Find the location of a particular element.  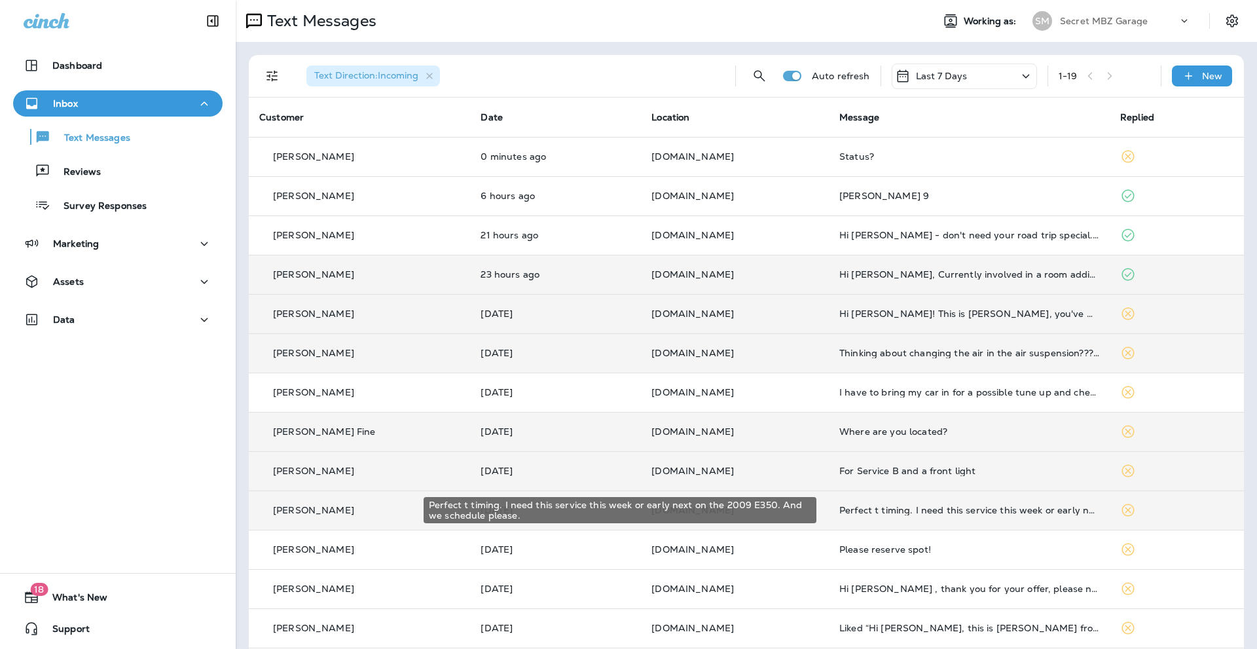

p: Aug 20, 2025 03:04 PM is located at coordinates (555, 156).